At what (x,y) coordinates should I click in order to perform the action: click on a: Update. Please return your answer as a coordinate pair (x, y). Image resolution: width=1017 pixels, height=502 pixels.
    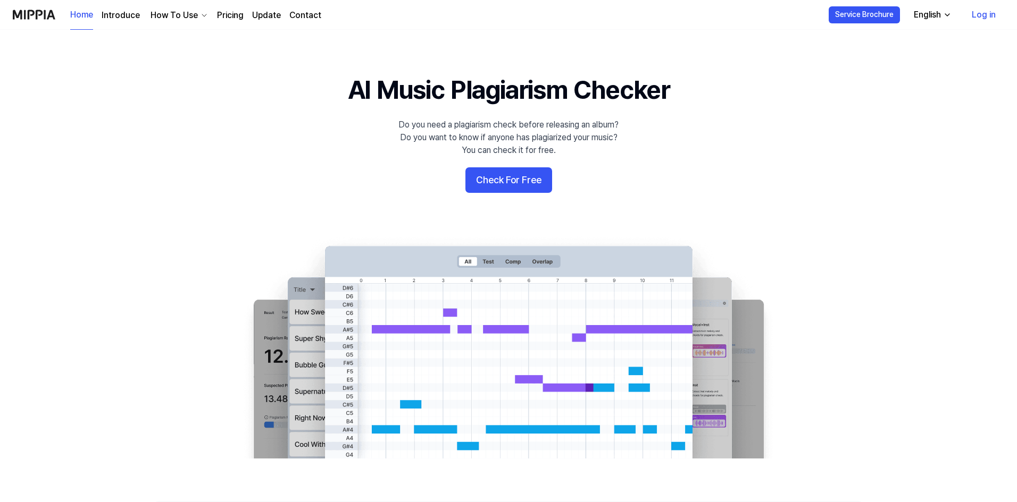
    Looking at the image, I should click on (266, 15).